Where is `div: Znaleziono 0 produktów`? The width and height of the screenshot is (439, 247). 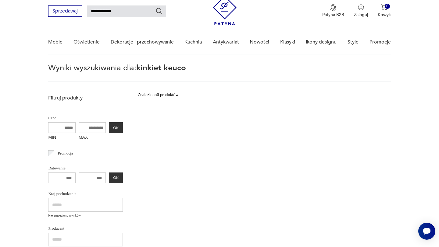 div: Znaleziono 0 produktów is located at coordinates (158, 95).